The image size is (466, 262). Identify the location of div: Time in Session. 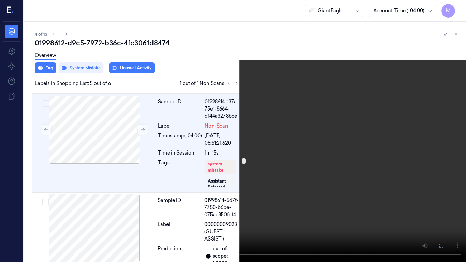
(180, 153).